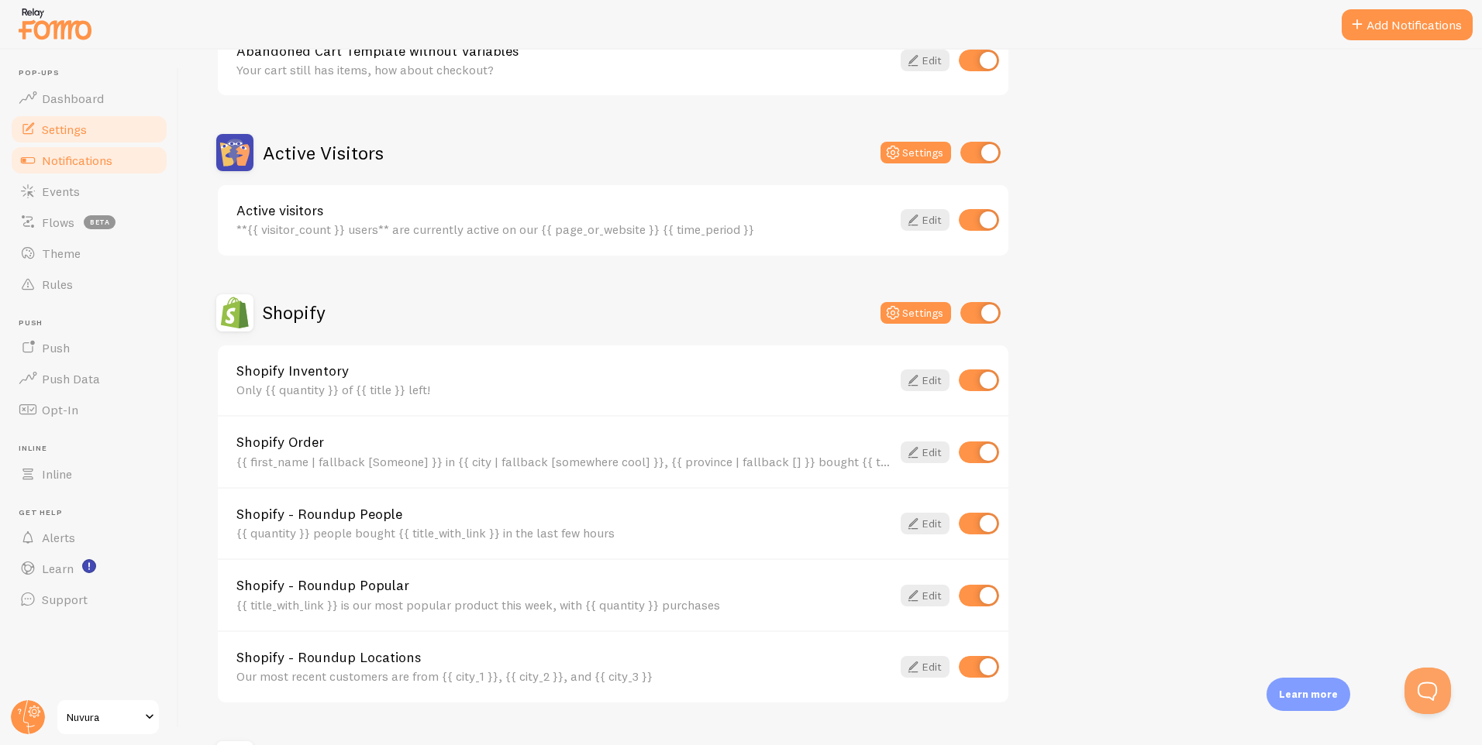 The width and height of the screenshot is (1482, 745). Describe the element at coordinates (1308, 694) in the screenshot. I see `p: Learn more` at that location.